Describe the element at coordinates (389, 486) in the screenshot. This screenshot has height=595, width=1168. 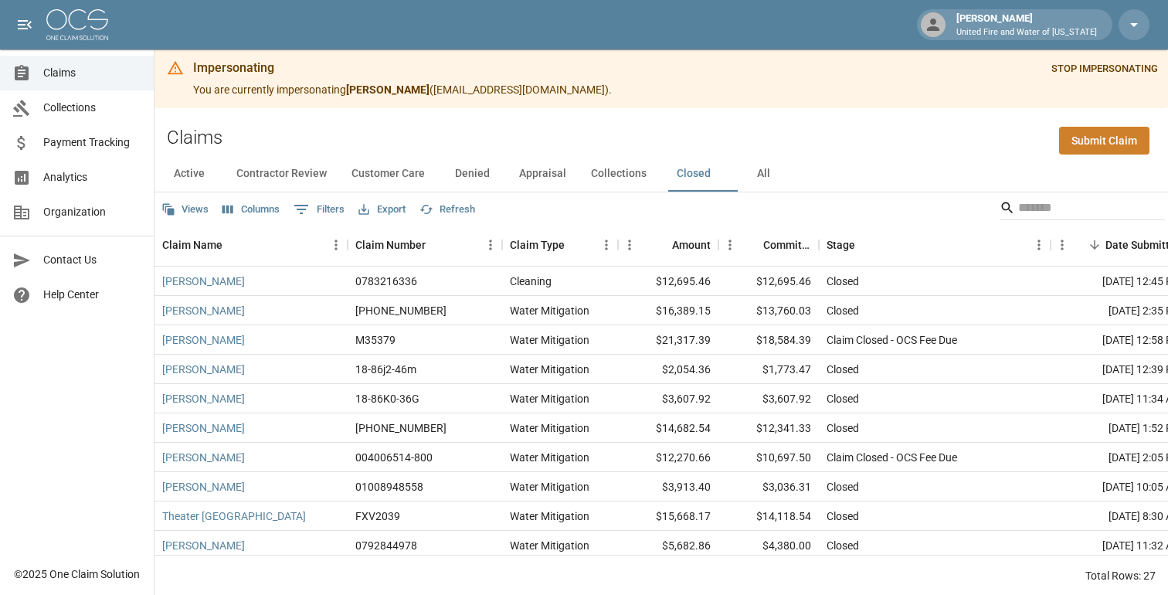
I see `div: 01008948558` at that location.